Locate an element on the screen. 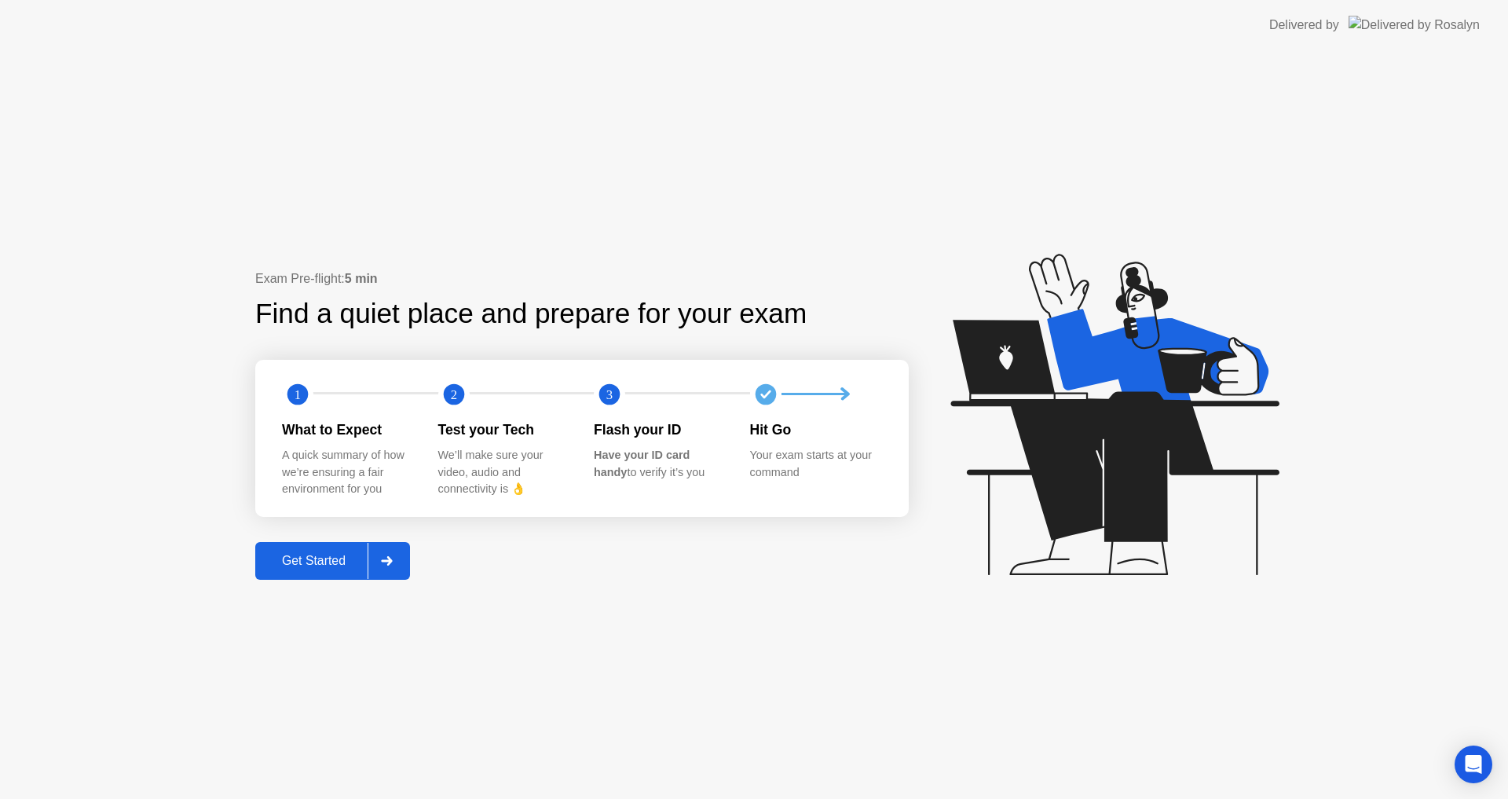 This screenshot has width=1508, height=799. div: What to Expect is located at coordinates (347, 430).